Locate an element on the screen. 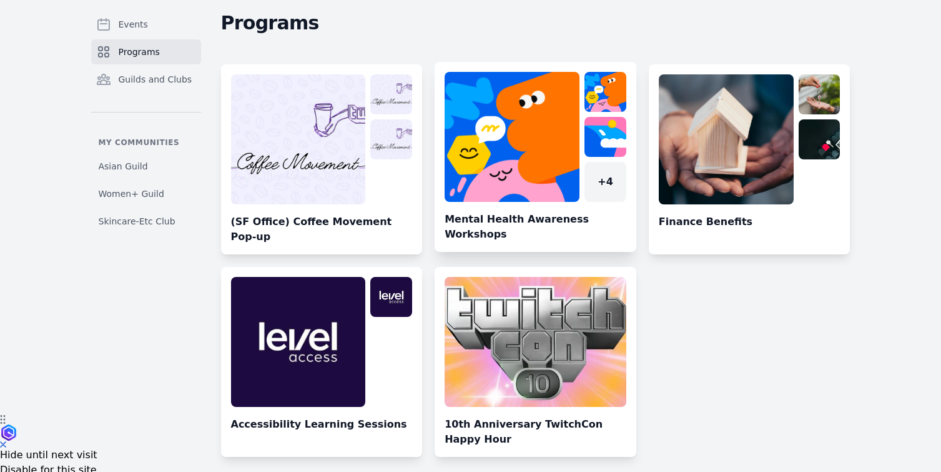  span: Events is located at coordinates (133, 24).